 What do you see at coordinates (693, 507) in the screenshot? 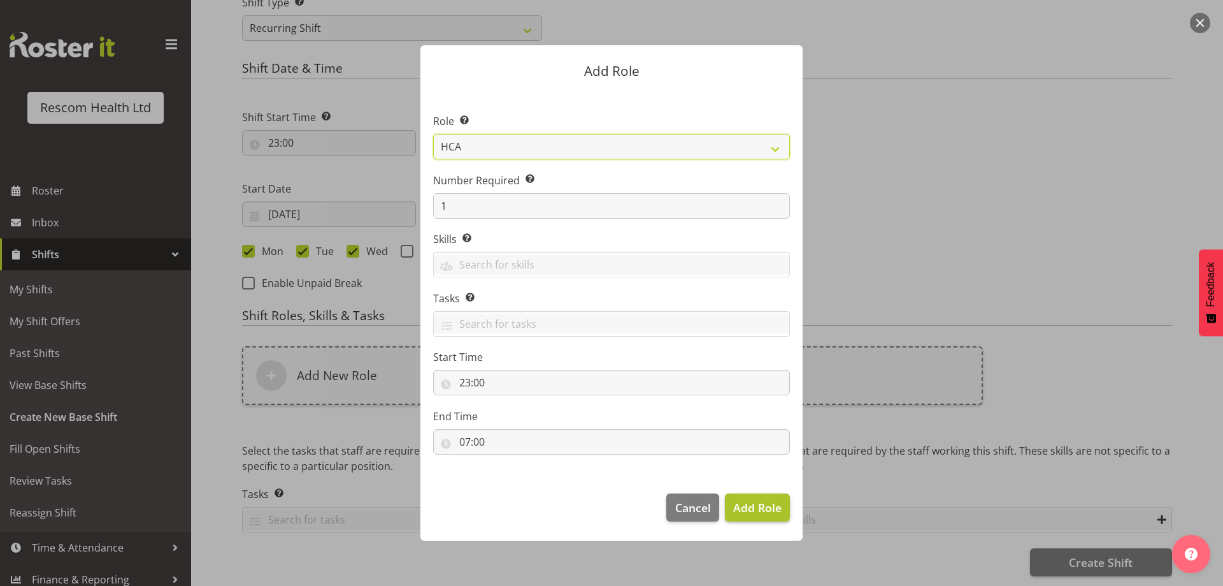
I see `span: Cancel` at bounding box center [693, 507].